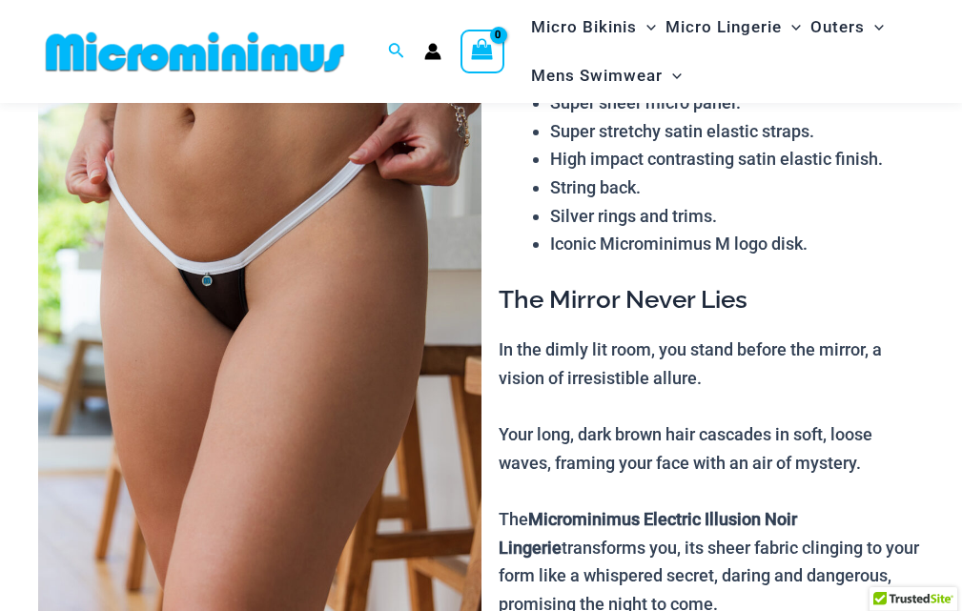  Describe the element at coordinates (593, 27) in the screenshot. I see `a: Micro BikinisMenu ToggleMenu Toggle` at that location.